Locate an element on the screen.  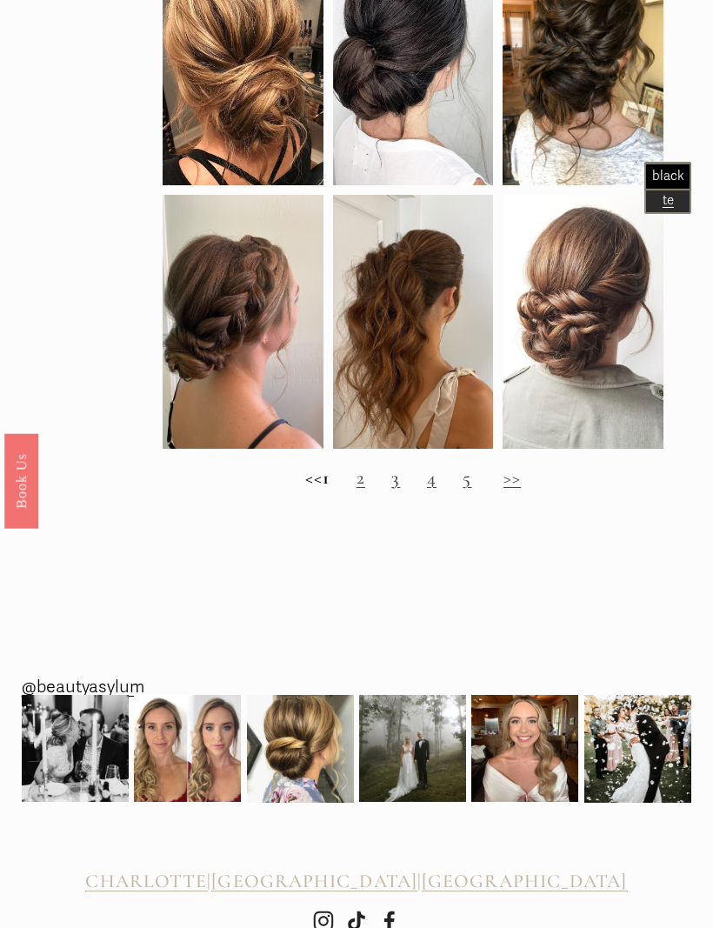
a: 3 is located at coordinates (396, 478).